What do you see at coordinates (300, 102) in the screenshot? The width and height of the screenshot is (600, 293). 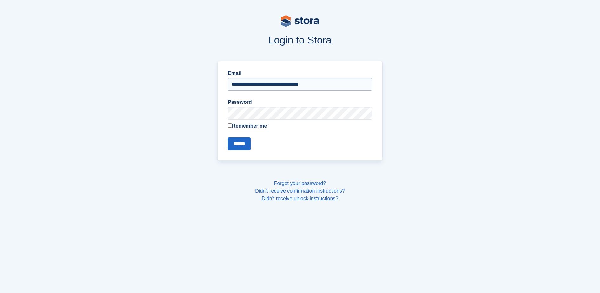 I see `label: Password` at bounding box center [300, 102].